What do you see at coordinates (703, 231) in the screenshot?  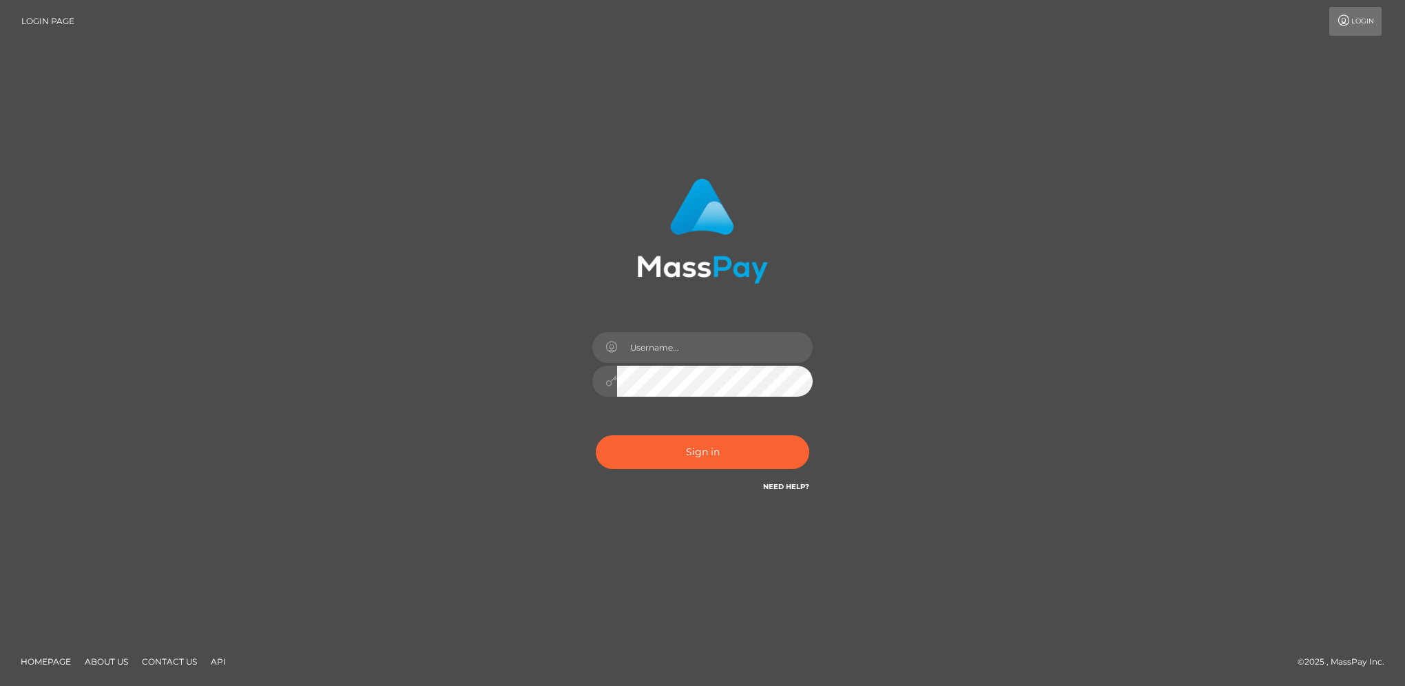 I see `img: MassPay Login` at bounding box center [703, 231].